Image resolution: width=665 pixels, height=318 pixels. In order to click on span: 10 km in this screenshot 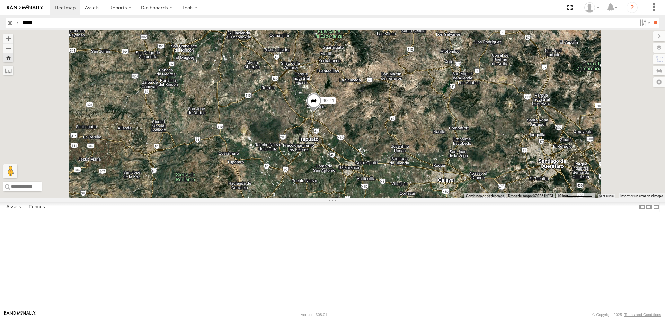, I will do `click(562, 196)`.